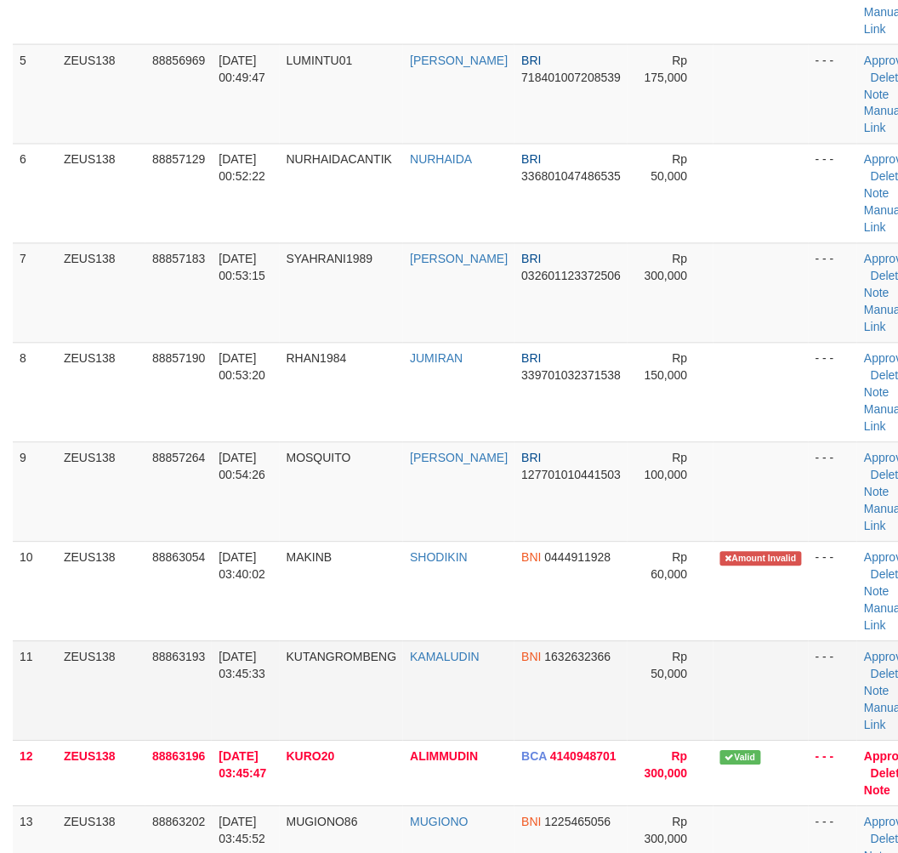 The width and height of the screenshot is (898, 853). Describe the element at coordinates (179, 657) in the screenshot. I see `span: 88863193` at that location.